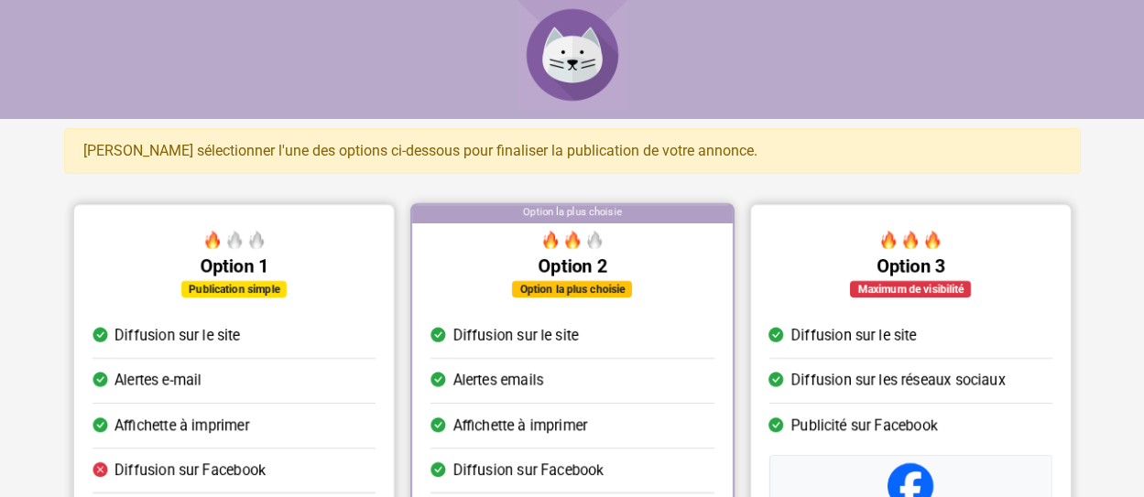 The height and width of the screenshot is (497, 1144). Describe the element at coordinates (497, 381) in the screenshot. I see `span: Alertes emails` at that location.